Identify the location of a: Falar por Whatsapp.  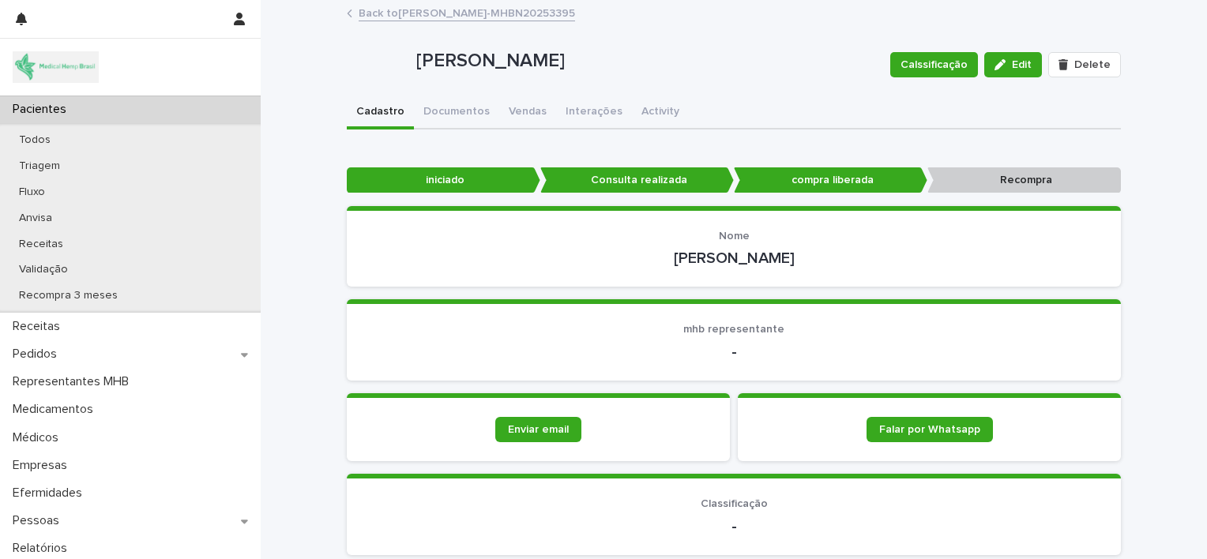
(930, 430).